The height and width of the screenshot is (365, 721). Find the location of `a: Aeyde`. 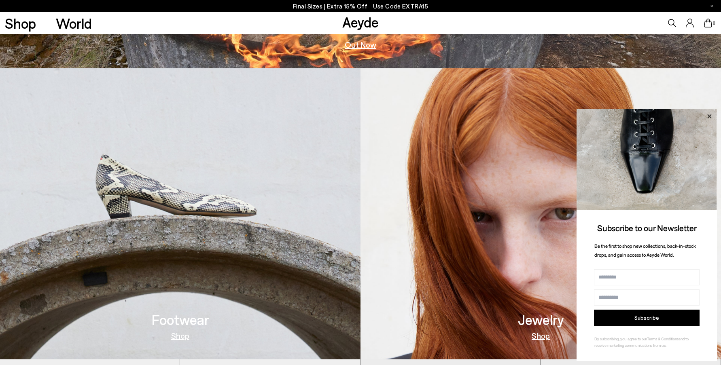

a: Aeyde is located at coordinates (360, 22).